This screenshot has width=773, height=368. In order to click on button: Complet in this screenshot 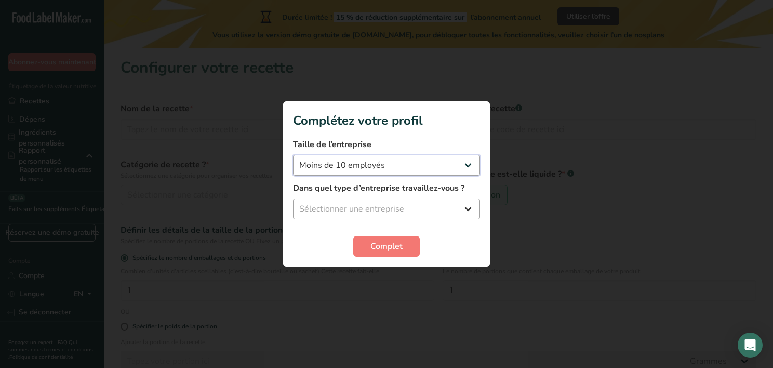, I will do `click(386, 246)`.